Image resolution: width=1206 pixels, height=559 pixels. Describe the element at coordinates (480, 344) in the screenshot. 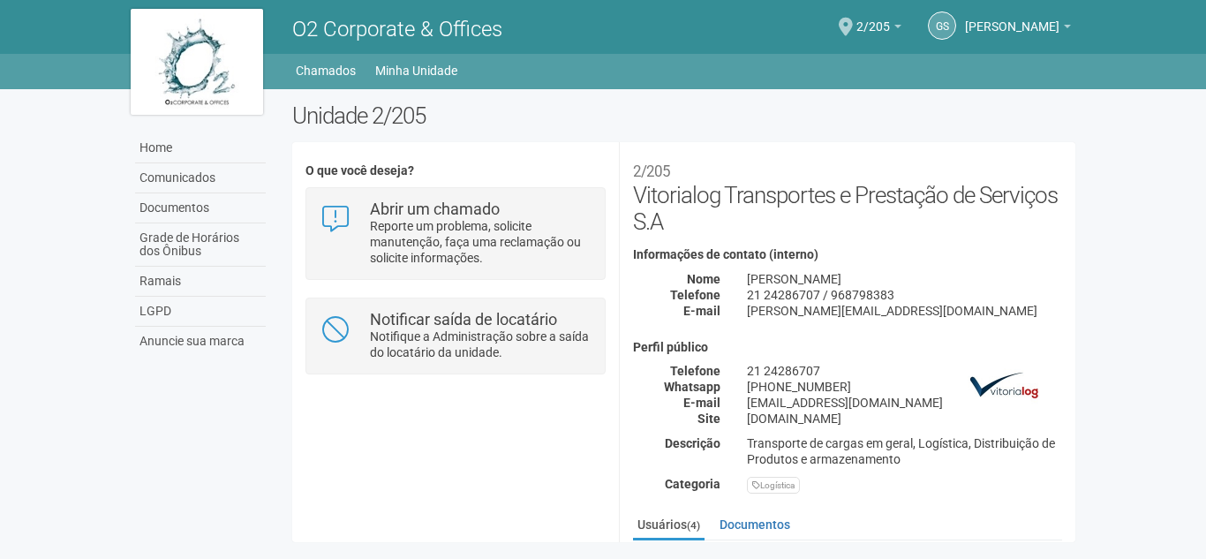

I see `p: Notifique a Administração sobre a saída do locatário da unidade.` at that location.